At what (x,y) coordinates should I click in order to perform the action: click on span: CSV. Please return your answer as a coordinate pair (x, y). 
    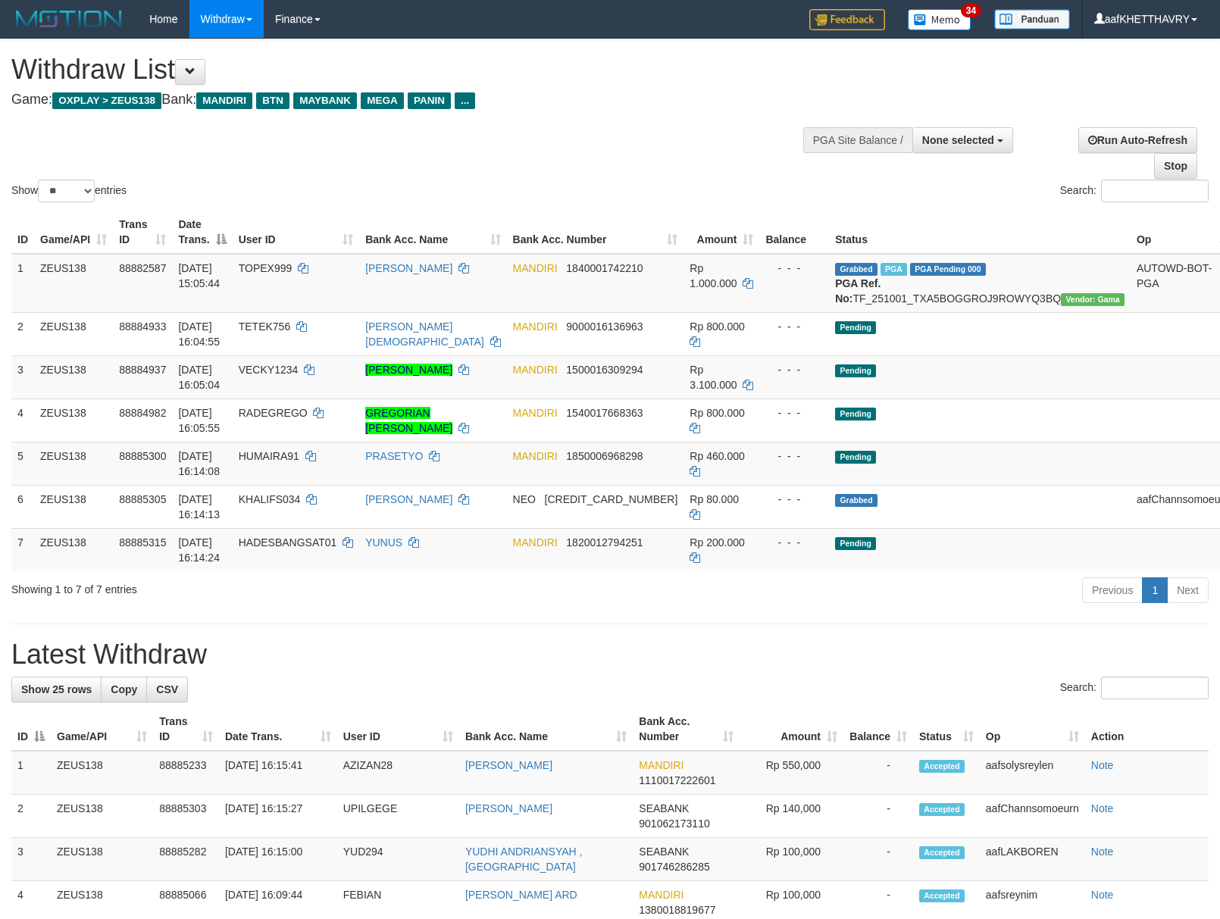
    Looking at the image, I should click on (167, 689).